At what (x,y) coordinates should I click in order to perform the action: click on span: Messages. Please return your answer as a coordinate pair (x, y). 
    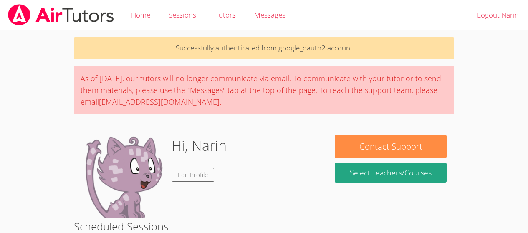
    Looking at the image, I should click on (269, 15).